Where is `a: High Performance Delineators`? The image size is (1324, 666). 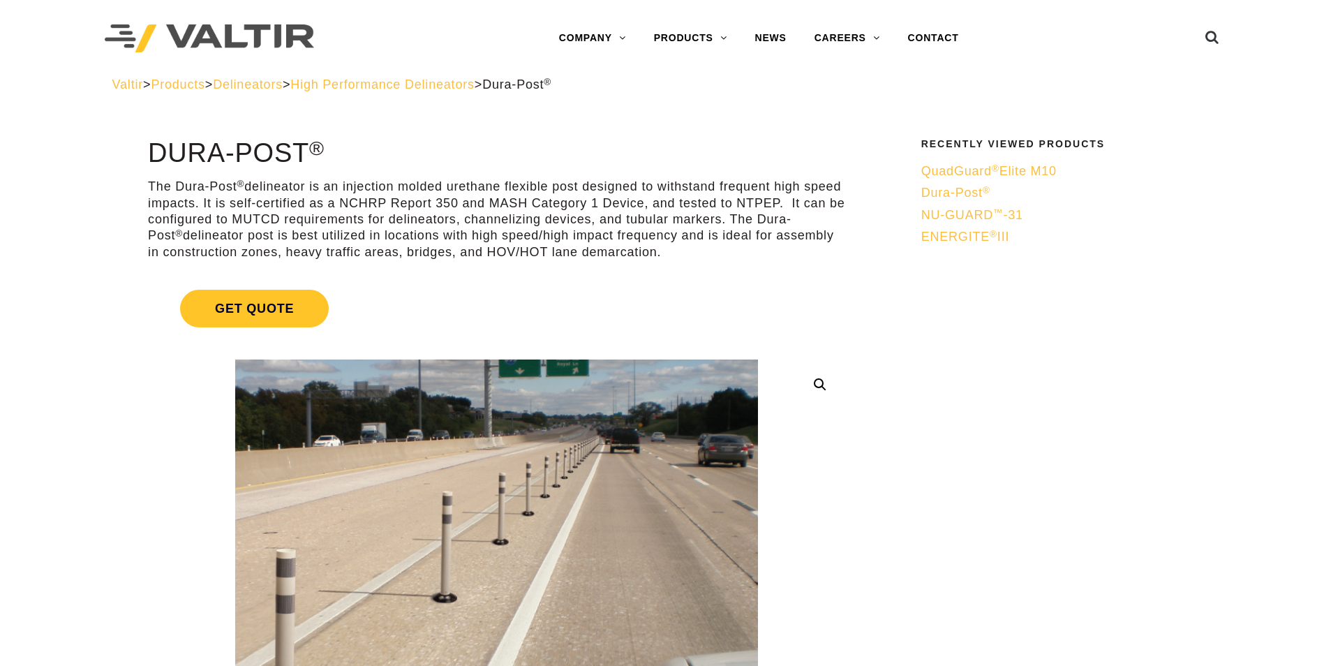
a: High Performance Delineators is located at coordinates (383, 84).